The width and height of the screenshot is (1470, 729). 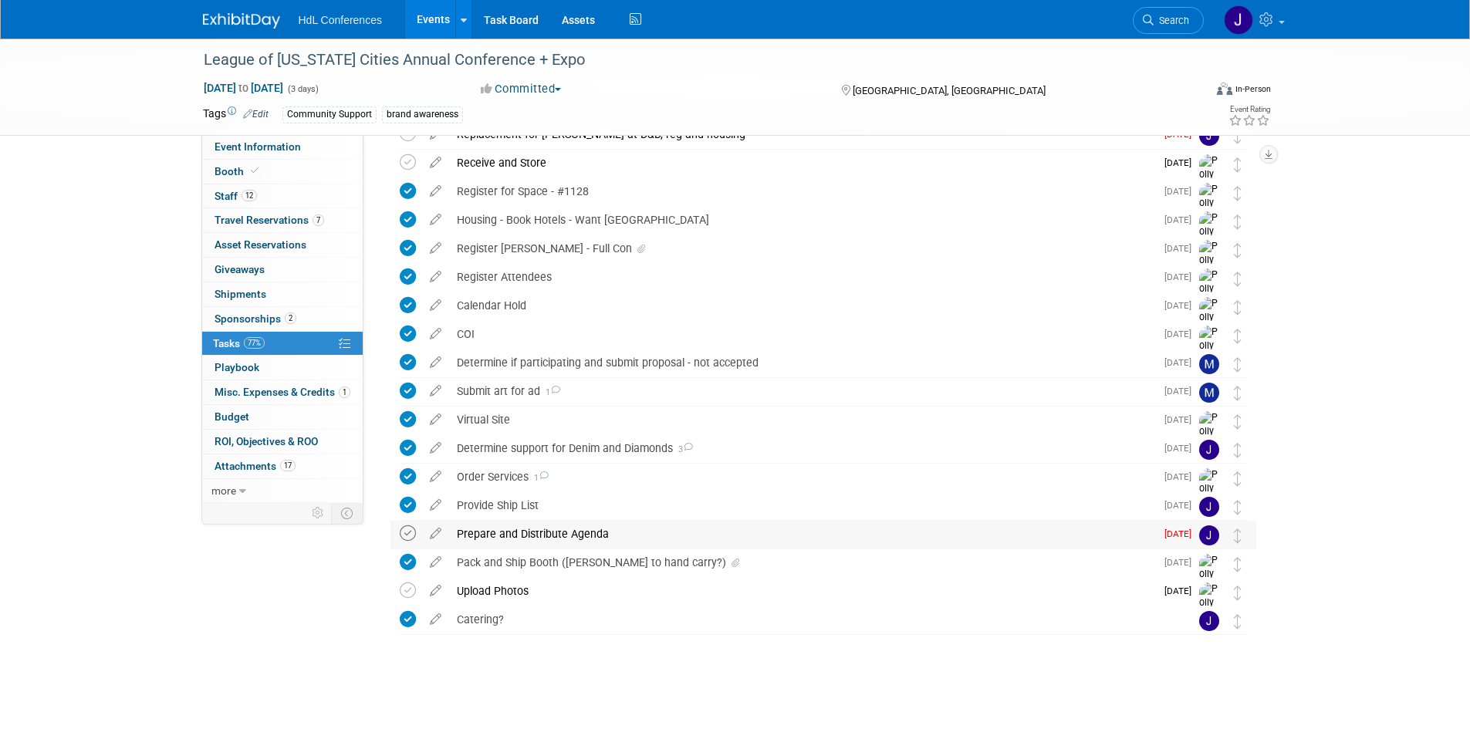 I want to click on div: Provide Ship List, so click(x=802, y=506).